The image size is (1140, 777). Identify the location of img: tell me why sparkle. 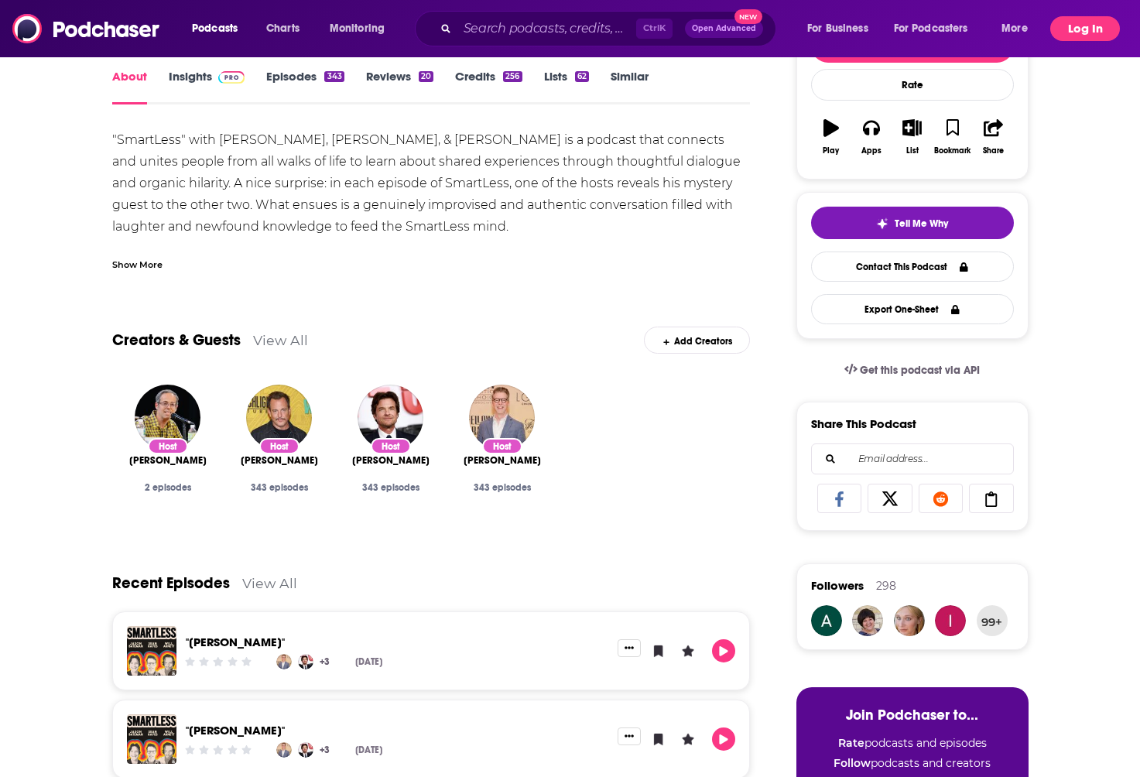
(883, 224).